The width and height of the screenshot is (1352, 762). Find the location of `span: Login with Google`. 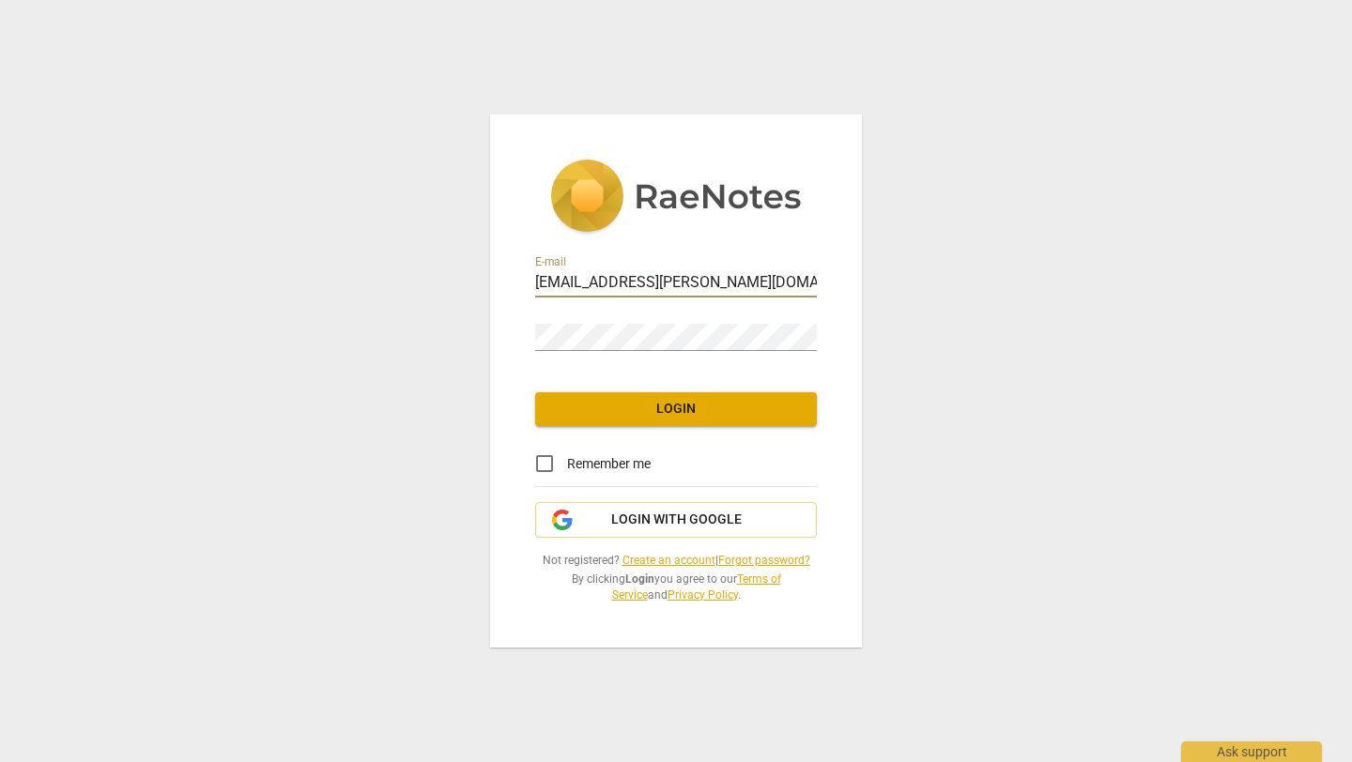

span: Login with Google is located at coordinates (676, 520).